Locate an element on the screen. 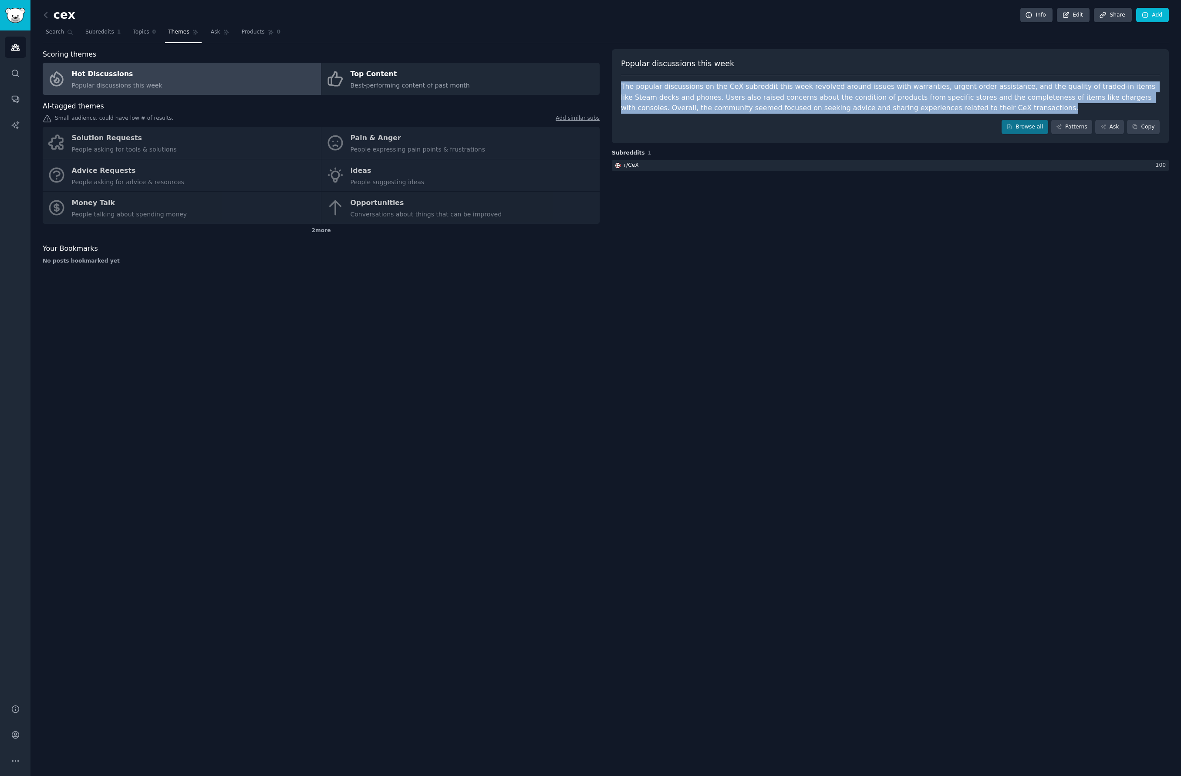  a: Themes is located at coordinates (183, 34).